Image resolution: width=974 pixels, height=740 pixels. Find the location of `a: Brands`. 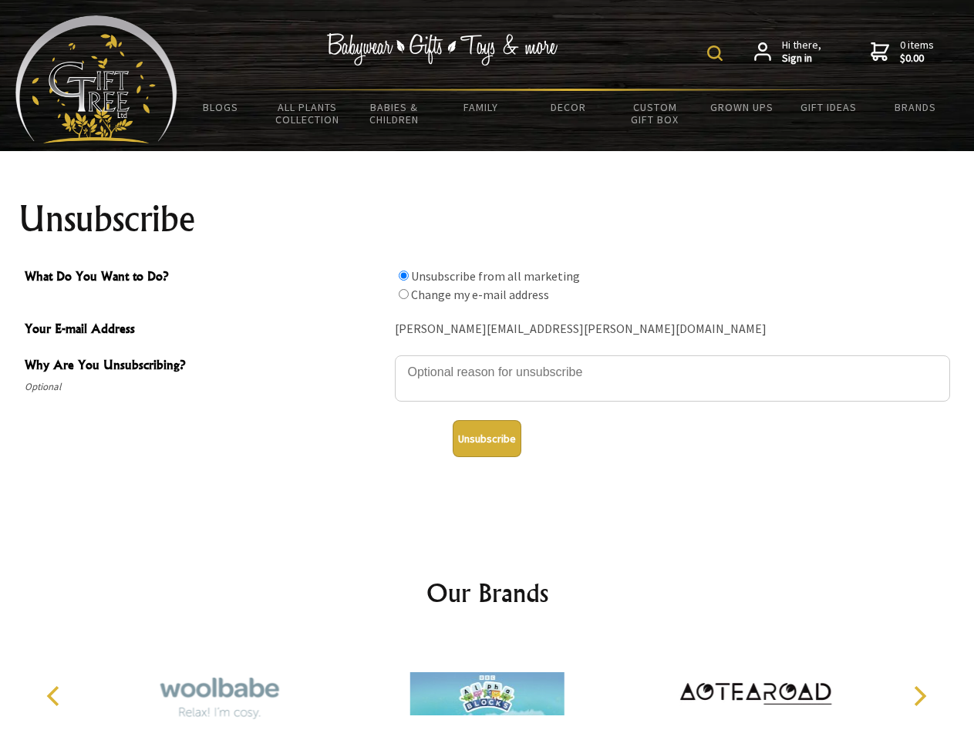

a: Brands is located at coordinates (915, 107).